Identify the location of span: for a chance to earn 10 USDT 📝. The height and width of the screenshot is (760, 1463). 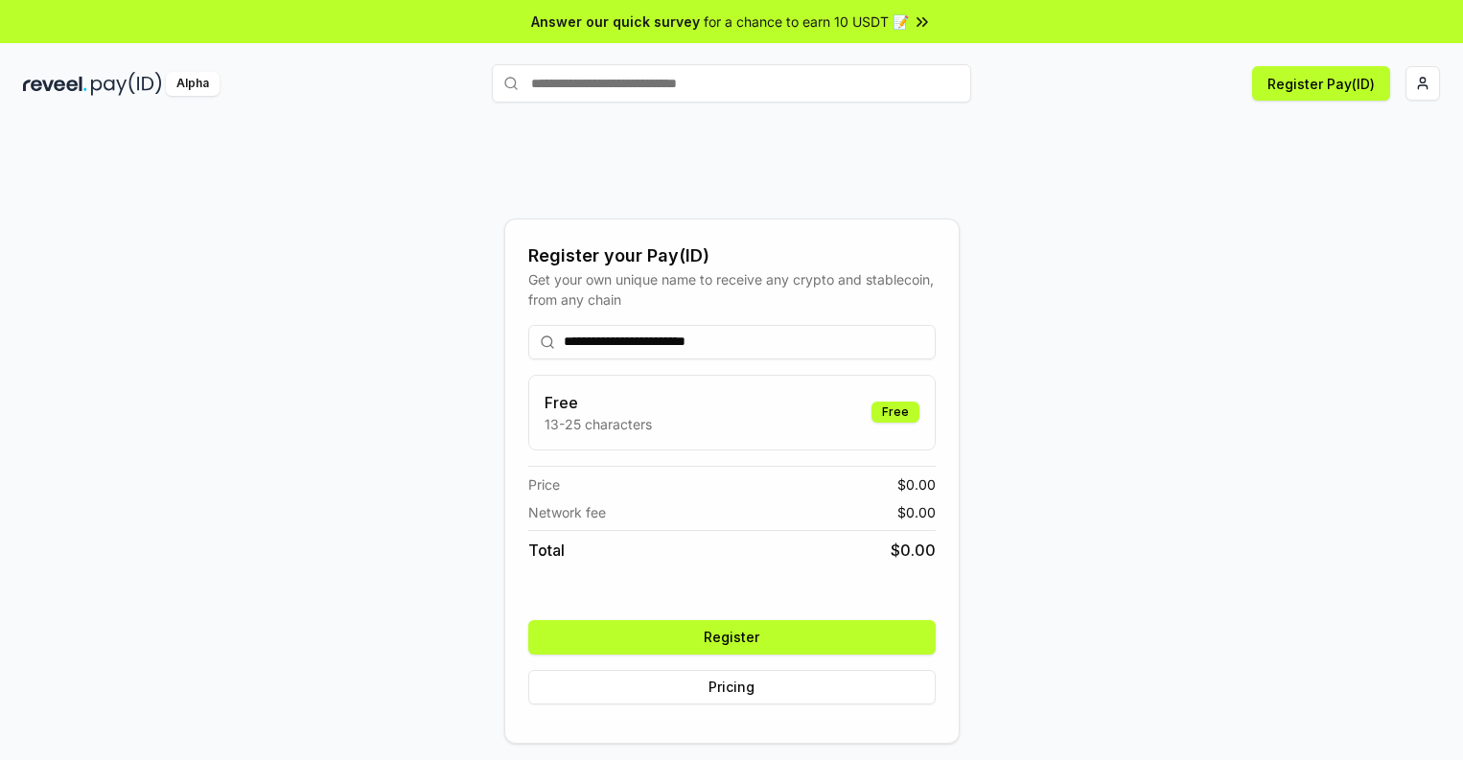
(806, 21).